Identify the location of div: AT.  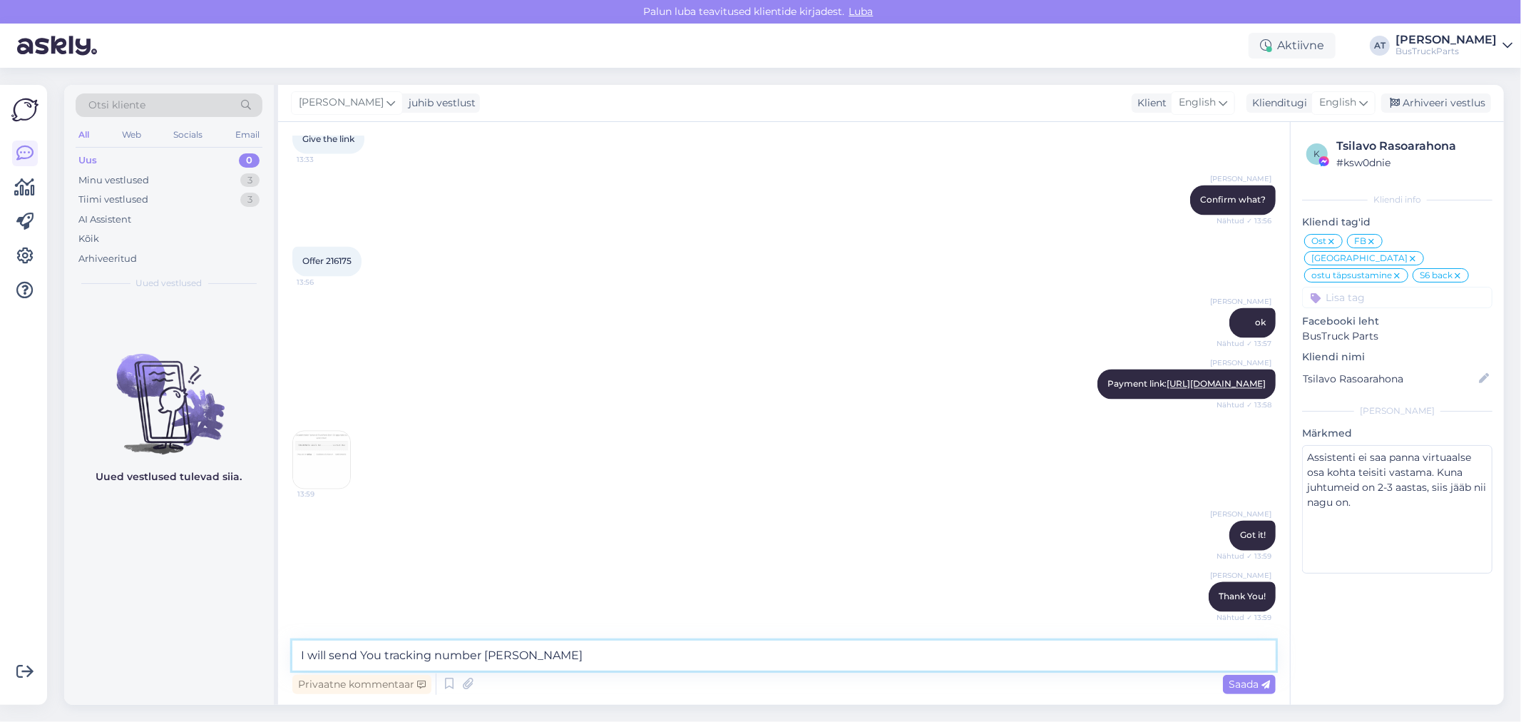
(1380, 46).